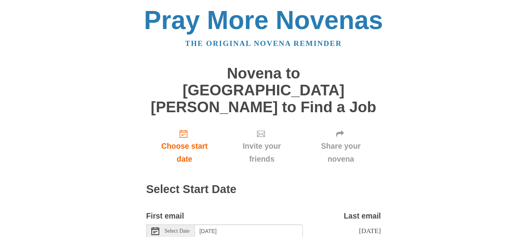 The height and width of the screenshot is (237, 527). Describe the element at coordinates (262, 146) in the screenshot. I see `a: Invite your friends` at that location.